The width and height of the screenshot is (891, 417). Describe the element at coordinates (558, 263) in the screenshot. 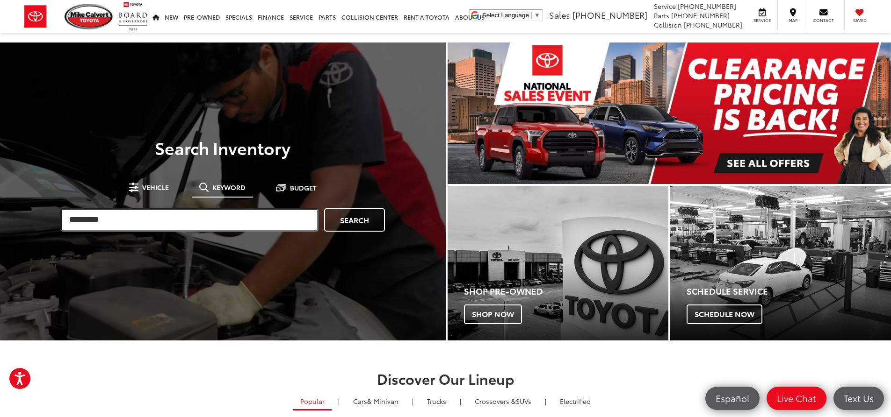

I see `a: Shop Pre-Owned Shop Now` at that location.